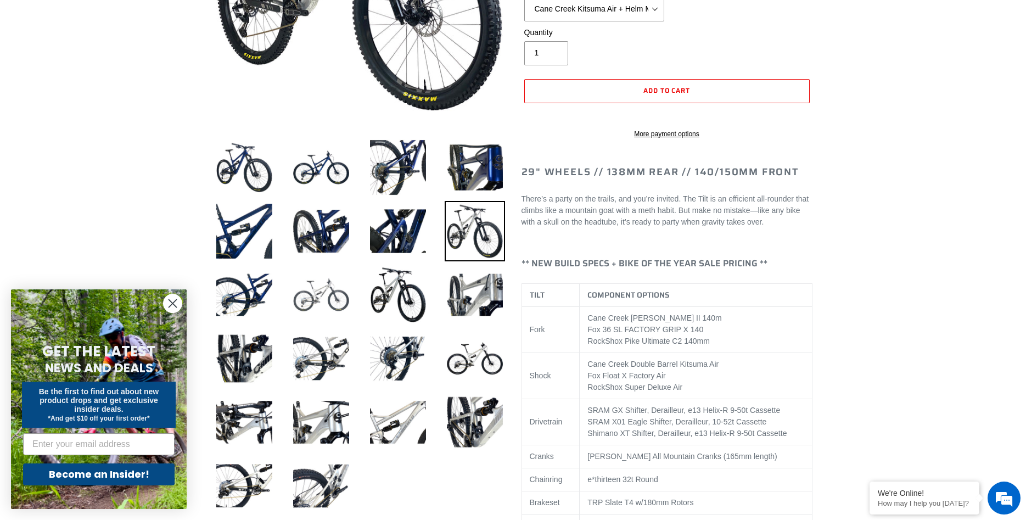  What do you see at coordinates (551, 376) in the screenshot?
I see `td: Shock` at bounding box center [551, 376].